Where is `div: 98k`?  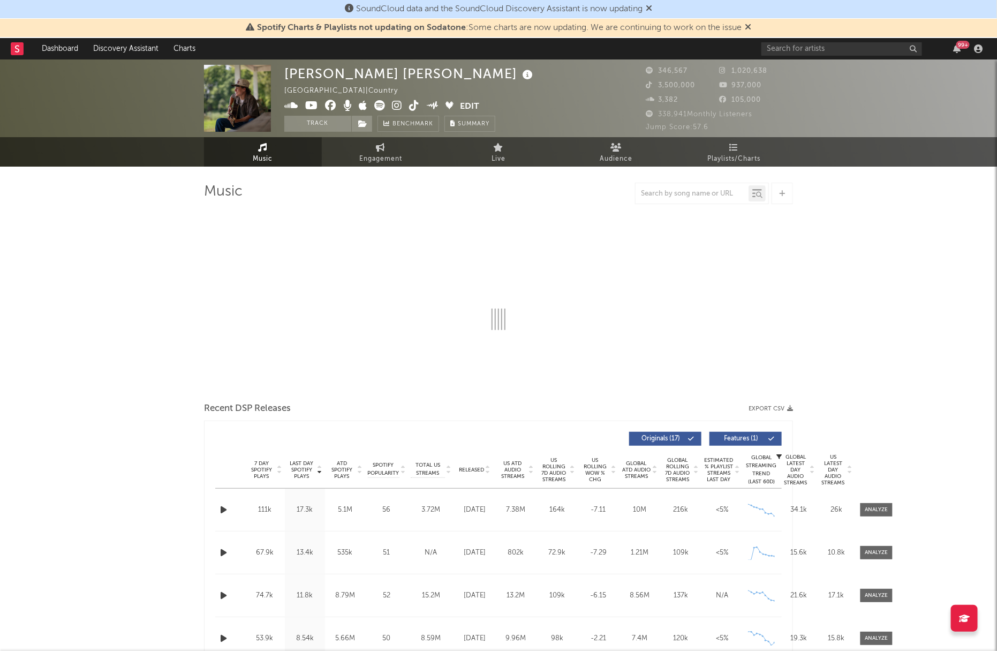
div: 98k is located at coordinates (557, 638).